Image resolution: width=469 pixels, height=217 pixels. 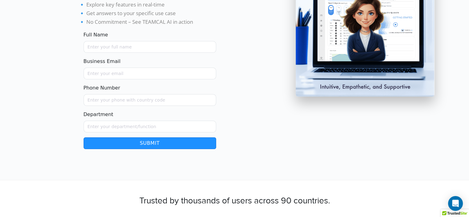 I want to click on input: Enter your email, so click(x=150, y=73).